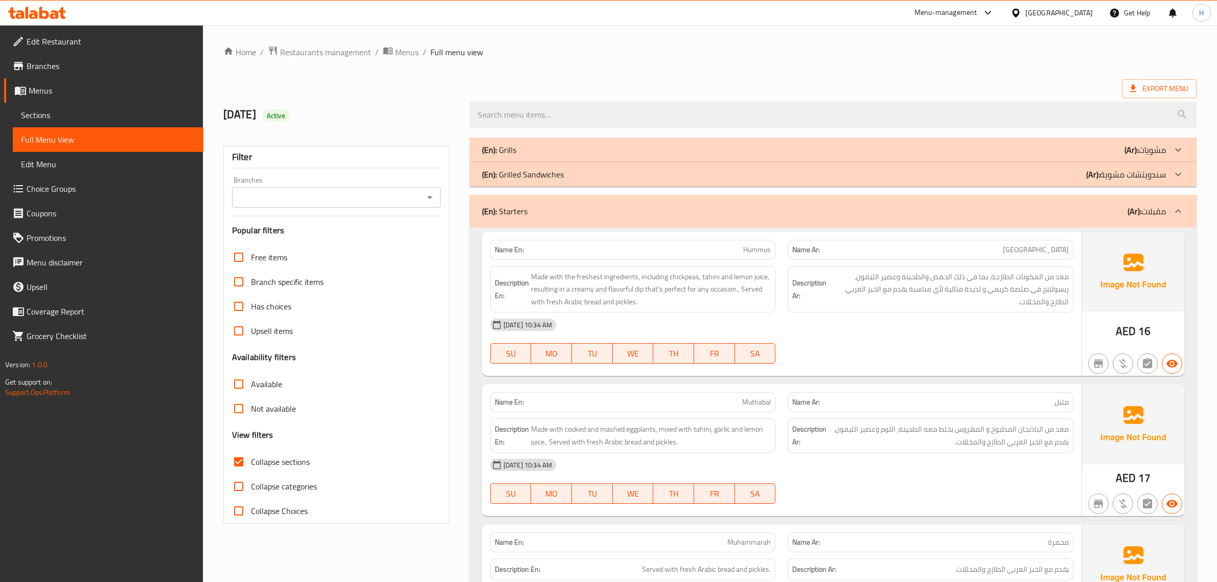 The height and width of the screenshot is (582, 1217). I want to click on p: Starters, so click(504, 211).